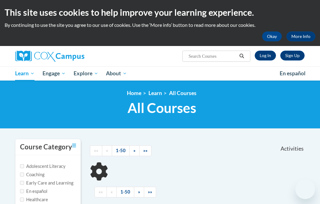  What do you see at coordinates (86, 73) in the screenshot?
I see `span: Explore` at bounding box center [86, 73].